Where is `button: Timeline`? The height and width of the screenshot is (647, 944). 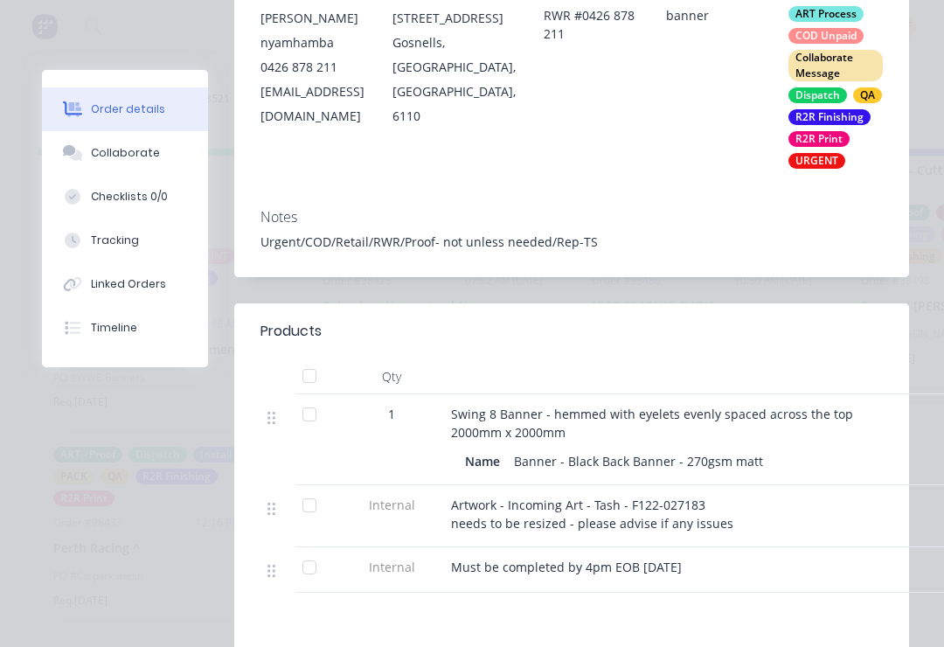
button: Timeline is located at coordinates (125, 328).